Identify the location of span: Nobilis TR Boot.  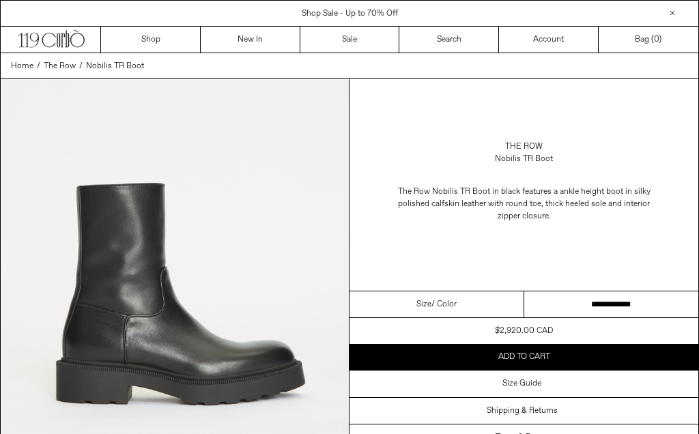
(115, 66).